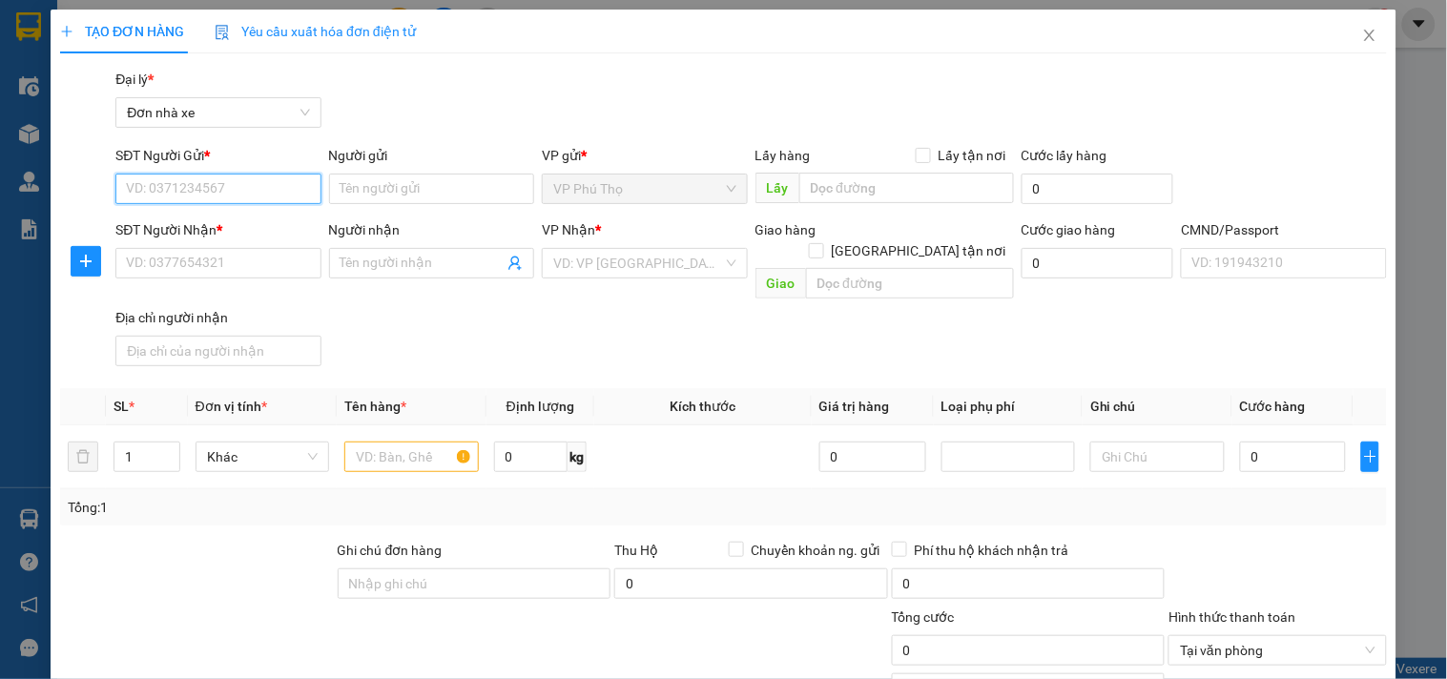  I want to click on input: Ghi chú đơn hàng, so click(474, 584).